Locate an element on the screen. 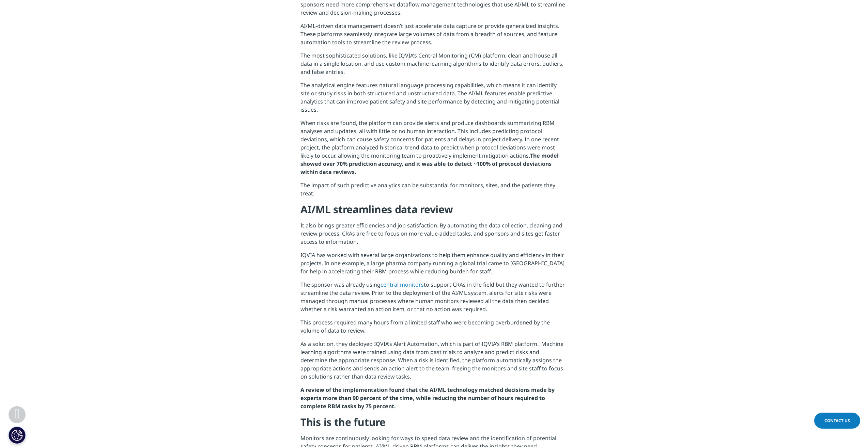 This screenshot has height=447, width=867. p: As a solution, they deployed IQVIA’s Alert Automation, which is part of IQVIA’s RBM platform. Mac... is located at coordinates (433, 363).